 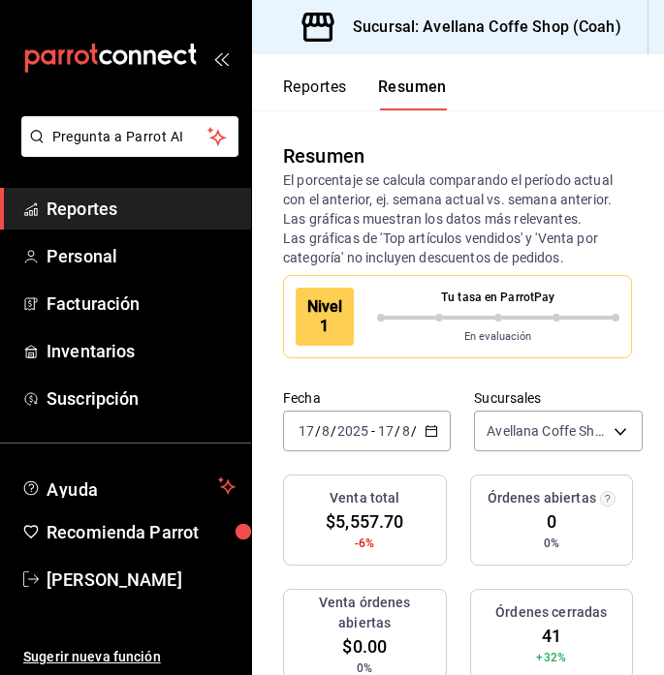 I want to click on span: Ayuda, so click(x=128, y=486).